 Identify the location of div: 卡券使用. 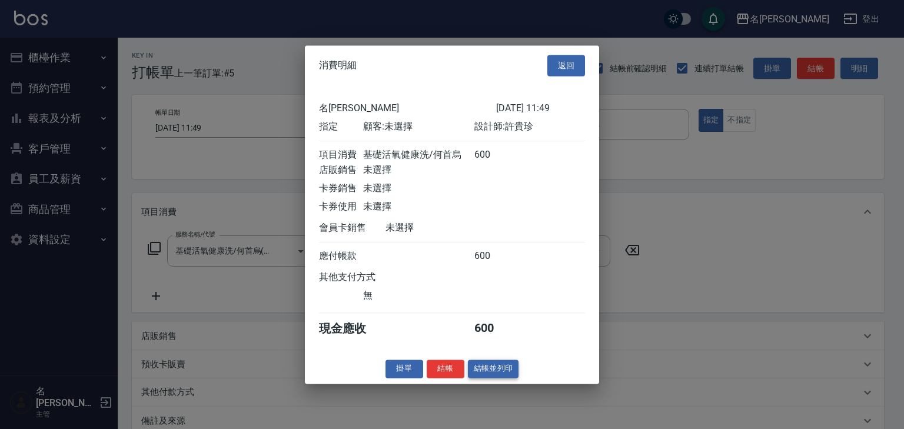
(341, 207).